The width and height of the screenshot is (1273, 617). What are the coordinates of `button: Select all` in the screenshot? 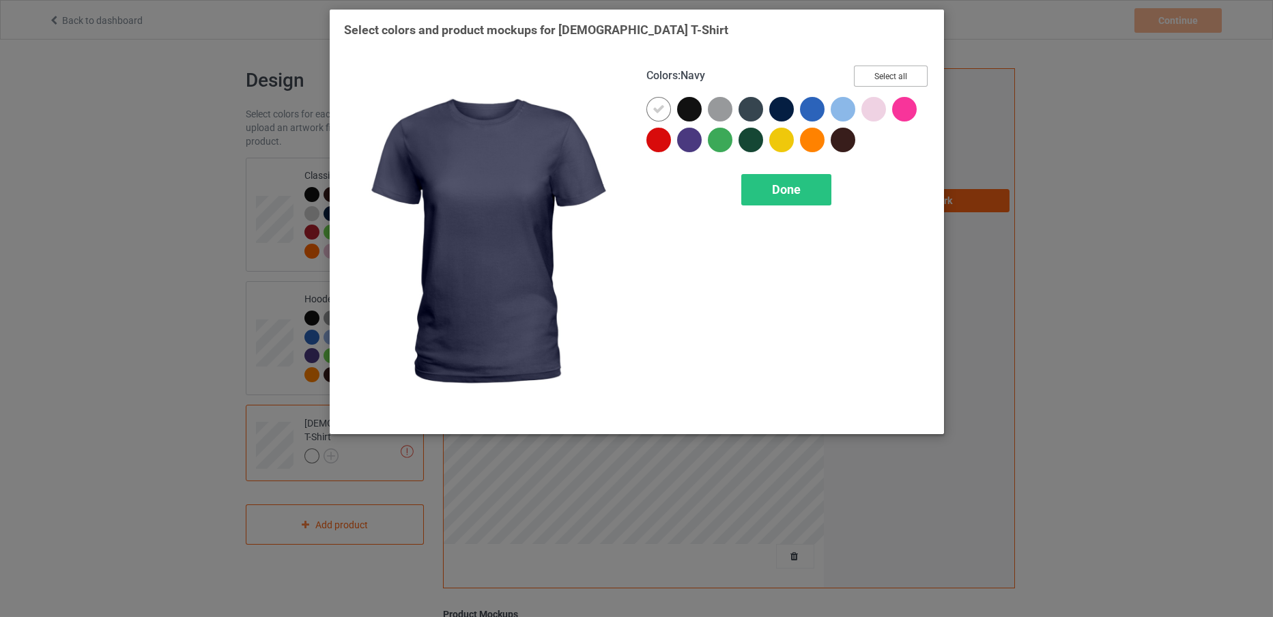 It's located at (891, 76).